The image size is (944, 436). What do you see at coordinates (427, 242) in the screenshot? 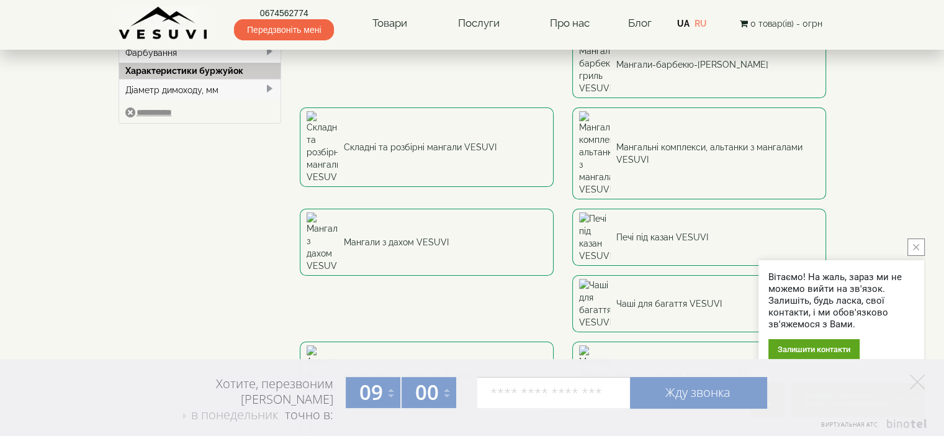
I see `a: Мангали з дахом VESUVI Мангали з дахом VESUVI` at bounding box center [427, 242].